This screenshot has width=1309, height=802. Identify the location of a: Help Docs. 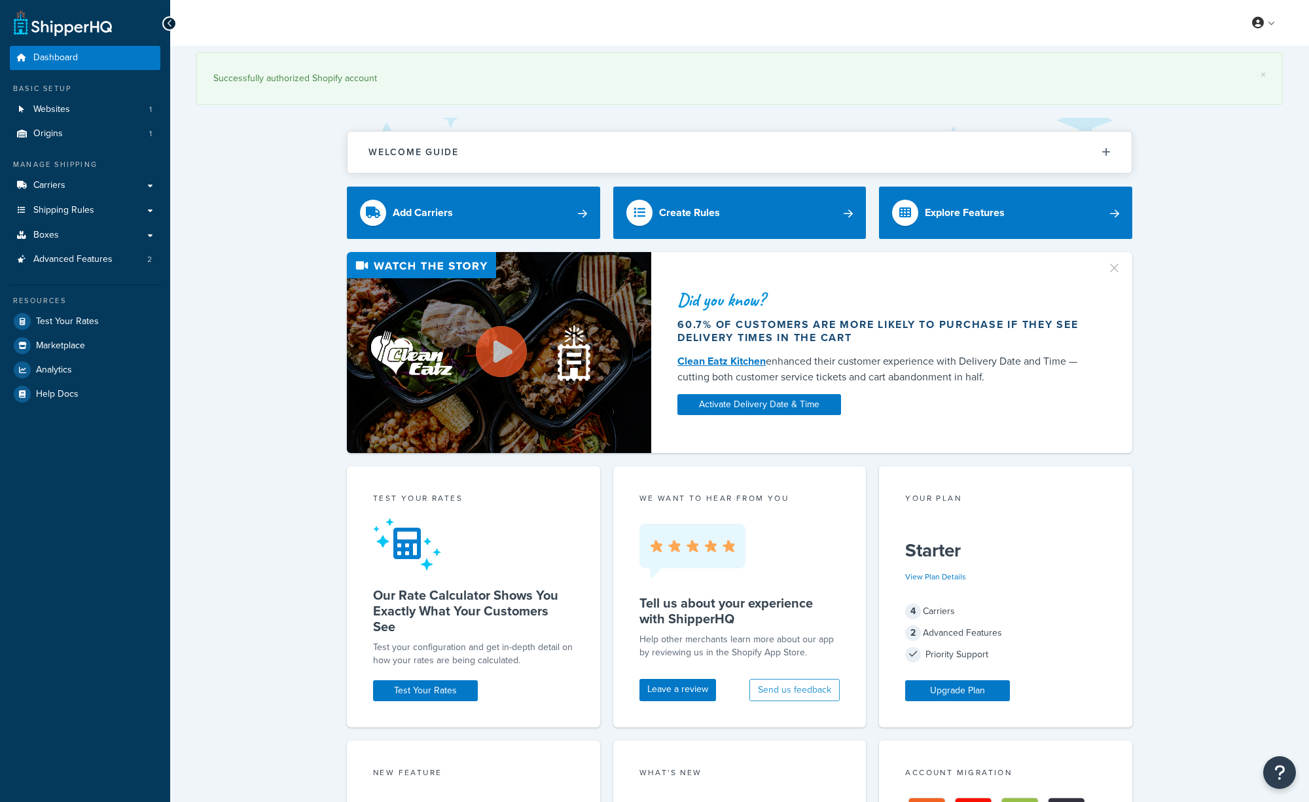
(85, 394).